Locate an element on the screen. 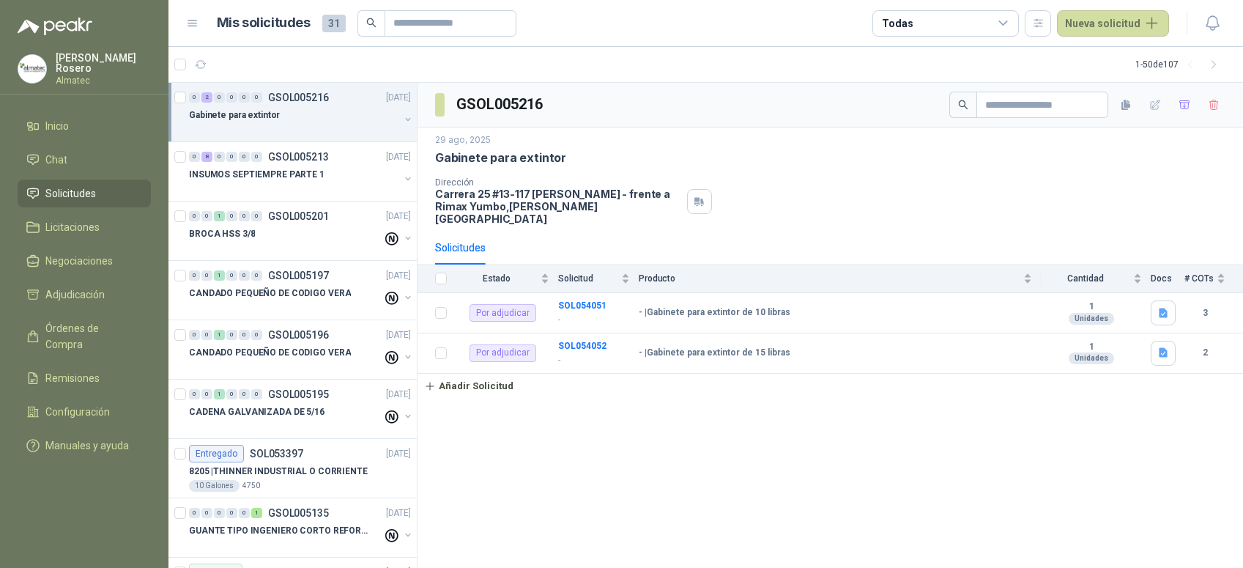 Image resolution: width=1243 pixels, height=568 pixels. p: 4750 is located at coordinates (251, 486).